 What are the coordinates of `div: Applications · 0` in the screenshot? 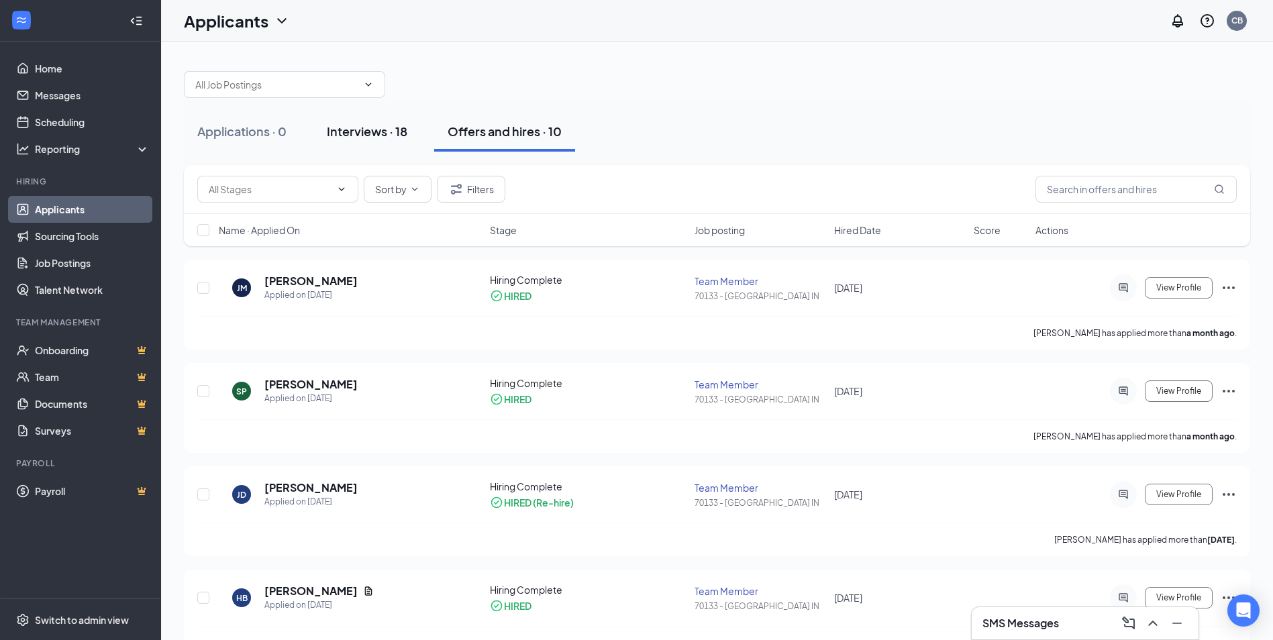 It's located at (242, 131).